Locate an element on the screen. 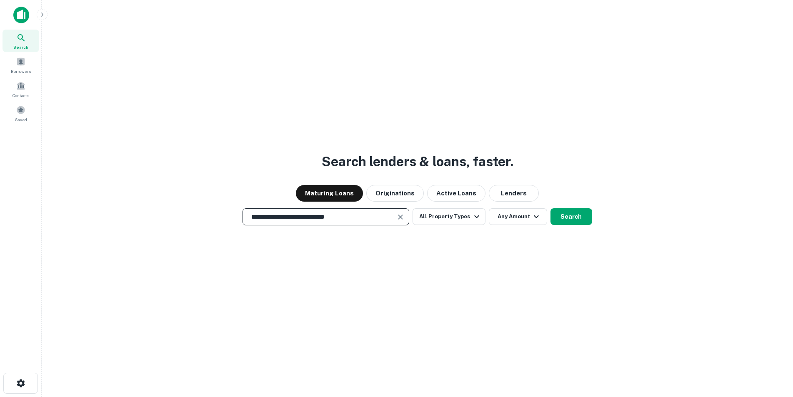 The width and height of the screenshot is (793, 397). a: Borrowers is located at coordinates (21, 65).